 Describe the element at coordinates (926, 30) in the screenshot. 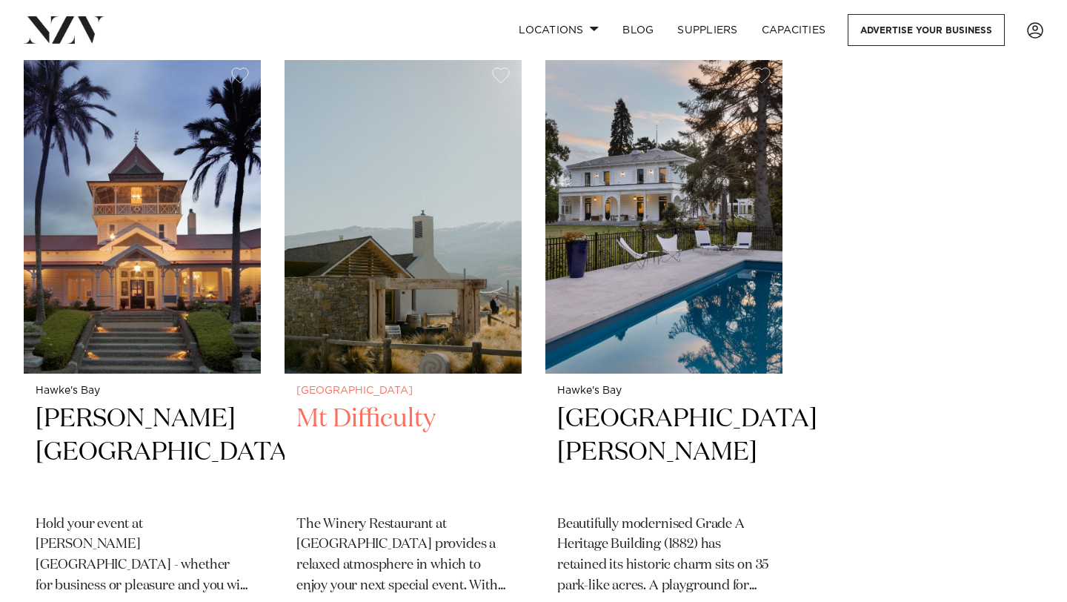

I see `a: Advertise your business` at that location.